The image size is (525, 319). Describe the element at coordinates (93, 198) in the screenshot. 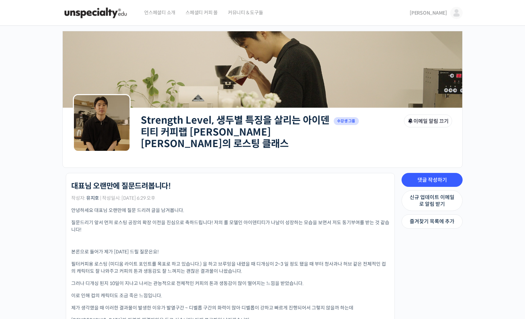

I see `span: 유지호` at that location.